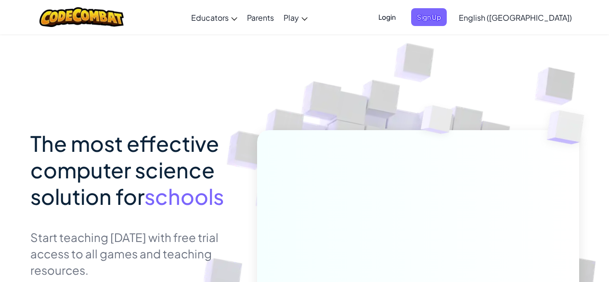  Describe the element at coordinates (81, 17) in the screenshot. I see `img: CodeCombat logo` at that location.